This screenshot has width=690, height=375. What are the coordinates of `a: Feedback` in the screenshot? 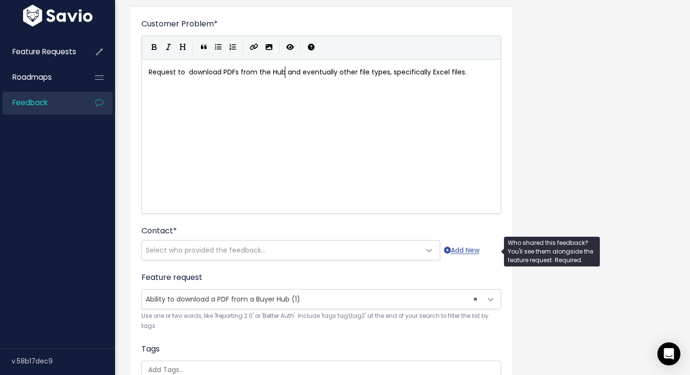 It's located at (41, 103).